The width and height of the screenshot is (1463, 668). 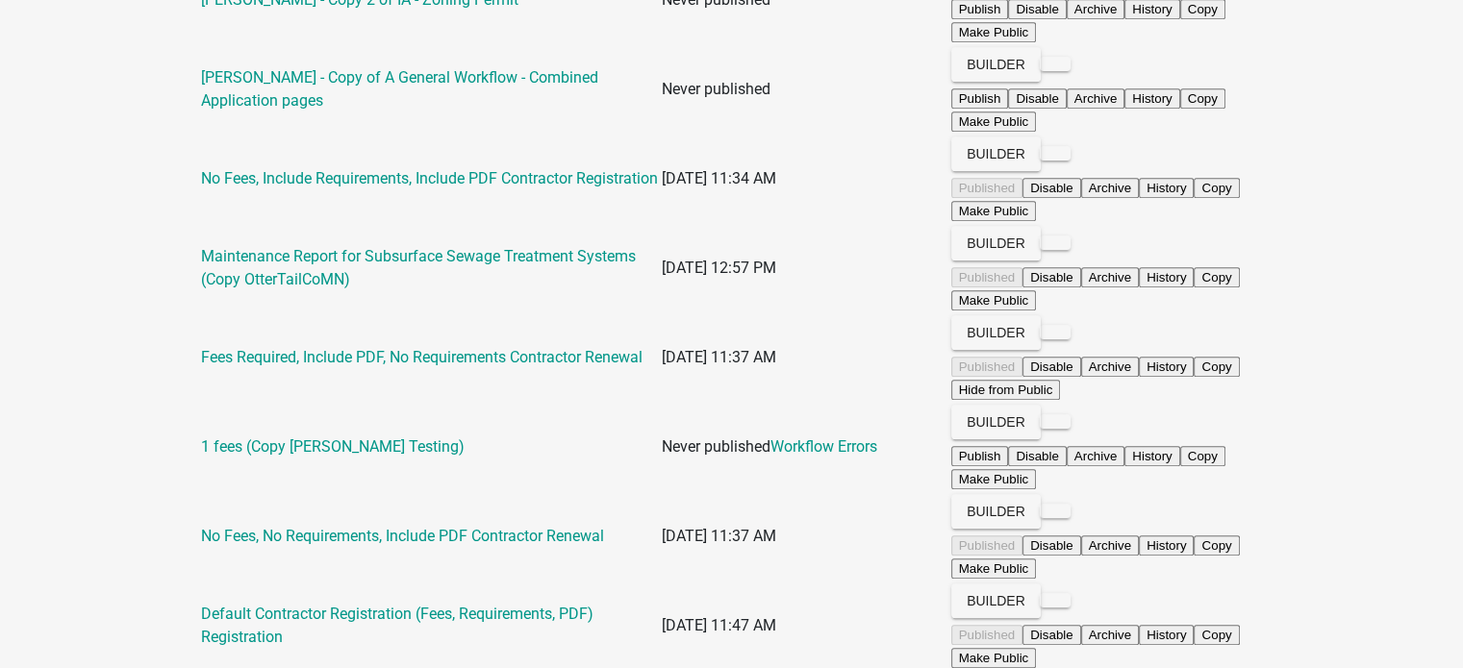 What do you see at coordinates (1006, 389) in the screenshot?
I see `button: Hide from Public` at bounding box center [1006, 389].